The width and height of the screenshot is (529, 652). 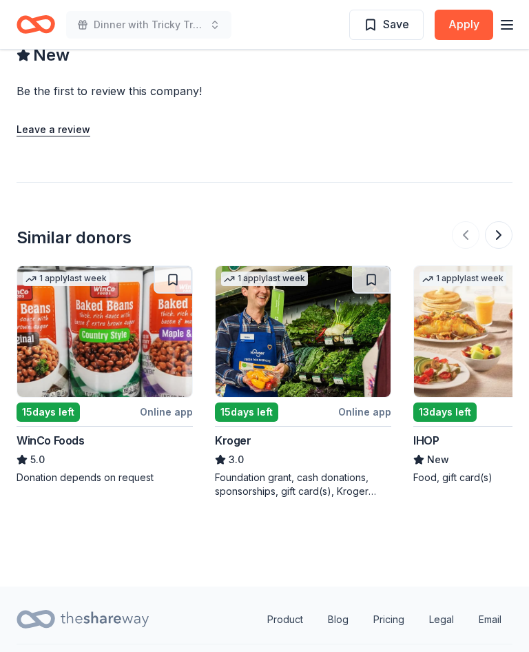 What do you see at coordinates (105, 375) in the screenshot?
I see `a: Image for WinCo Foods1 applylast week15days leftOnline appWinCo Foods5.0Donation depends on request` at bounding box center [105, 375].